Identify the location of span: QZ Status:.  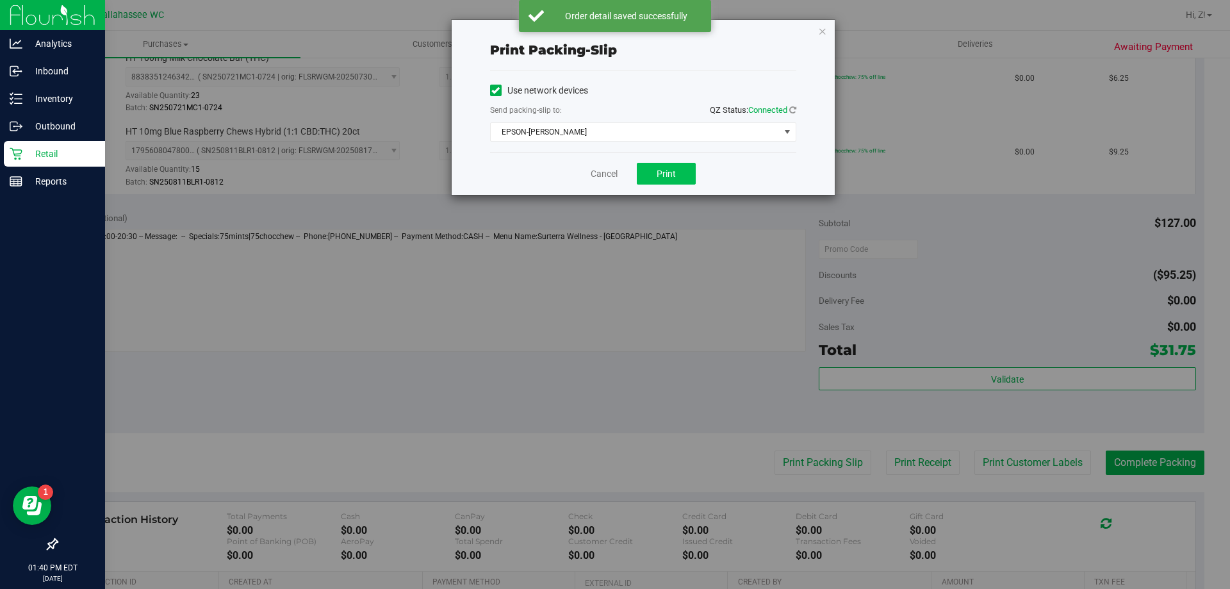
(753, 110).